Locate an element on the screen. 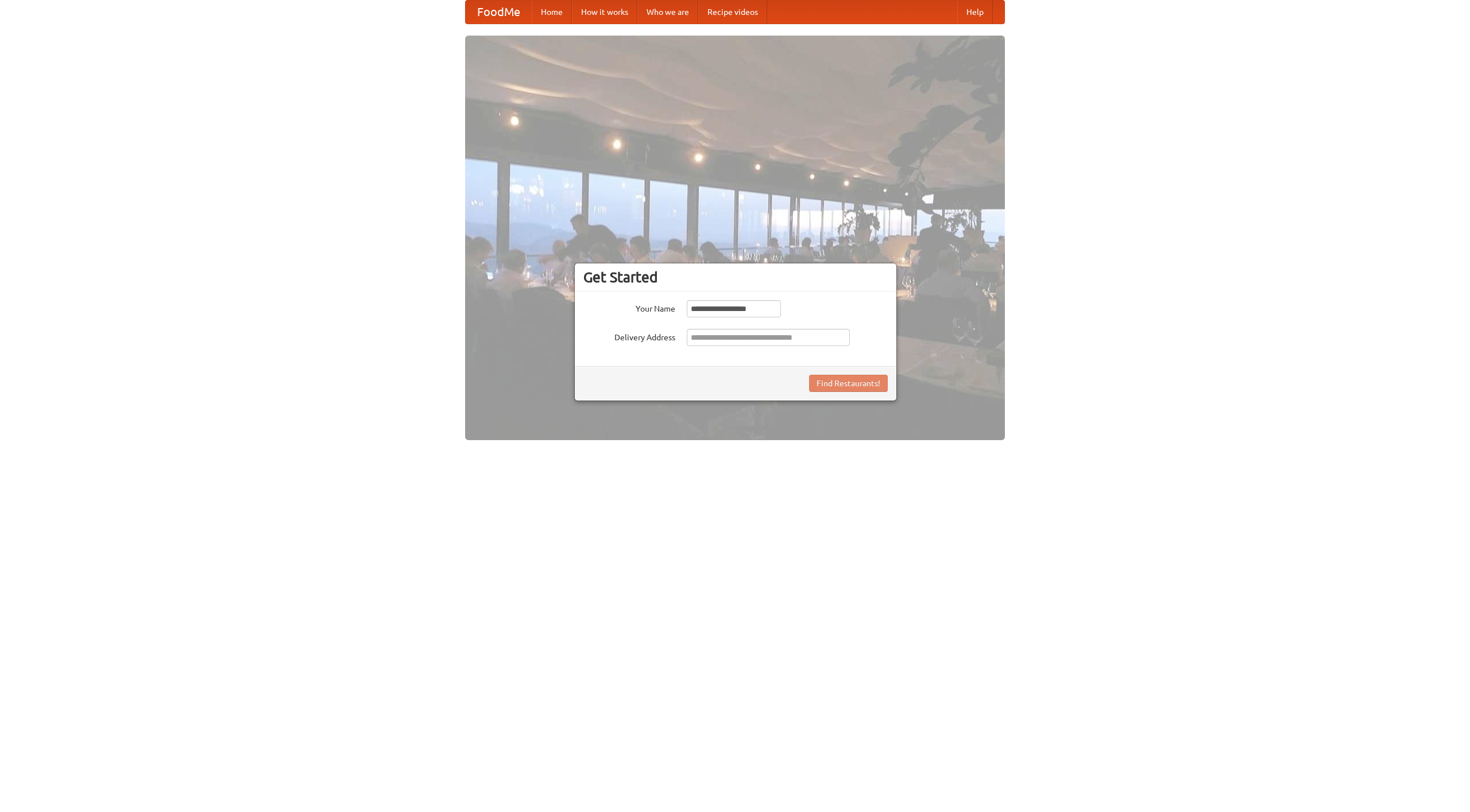  a: Who we are is located at coordinates (668, 12).